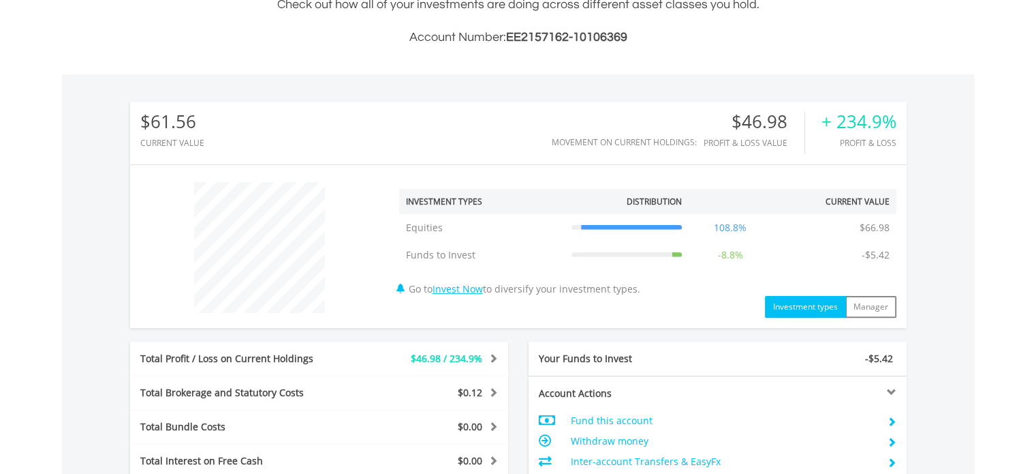  What do you see at coordinates (458, 288) in the screenshot?
I see `a: Invest Now` at bounding box center [458, 288].